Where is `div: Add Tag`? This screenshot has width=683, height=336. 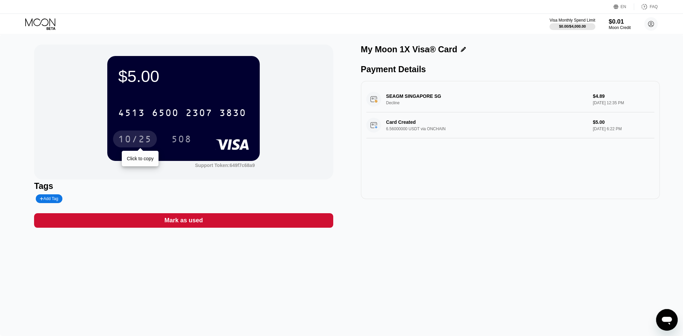 div: Add Tag is located at coordinates (49, 199).